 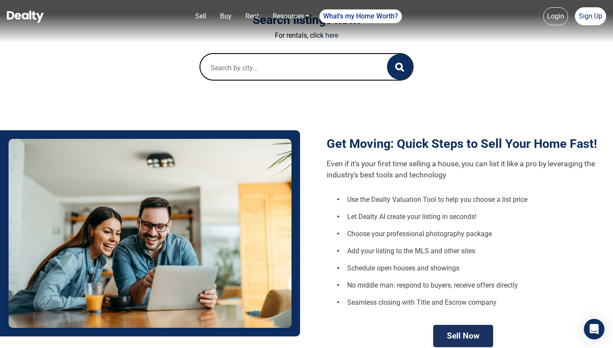 What do you see at coordinates (25, 17) in the screenshot?
I see `img: Dealty - Buy, Sell & Rent Homes` at bounding box center [25, 17].